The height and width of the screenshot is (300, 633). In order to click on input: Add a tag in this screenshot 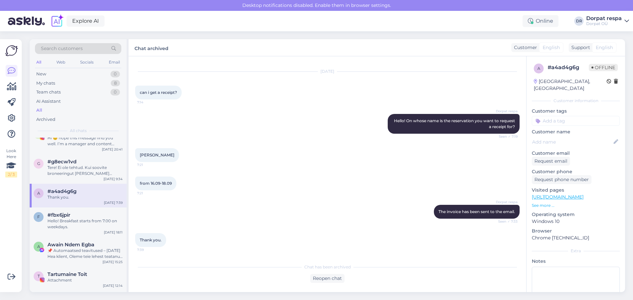, I will do `click(576, 121)`.